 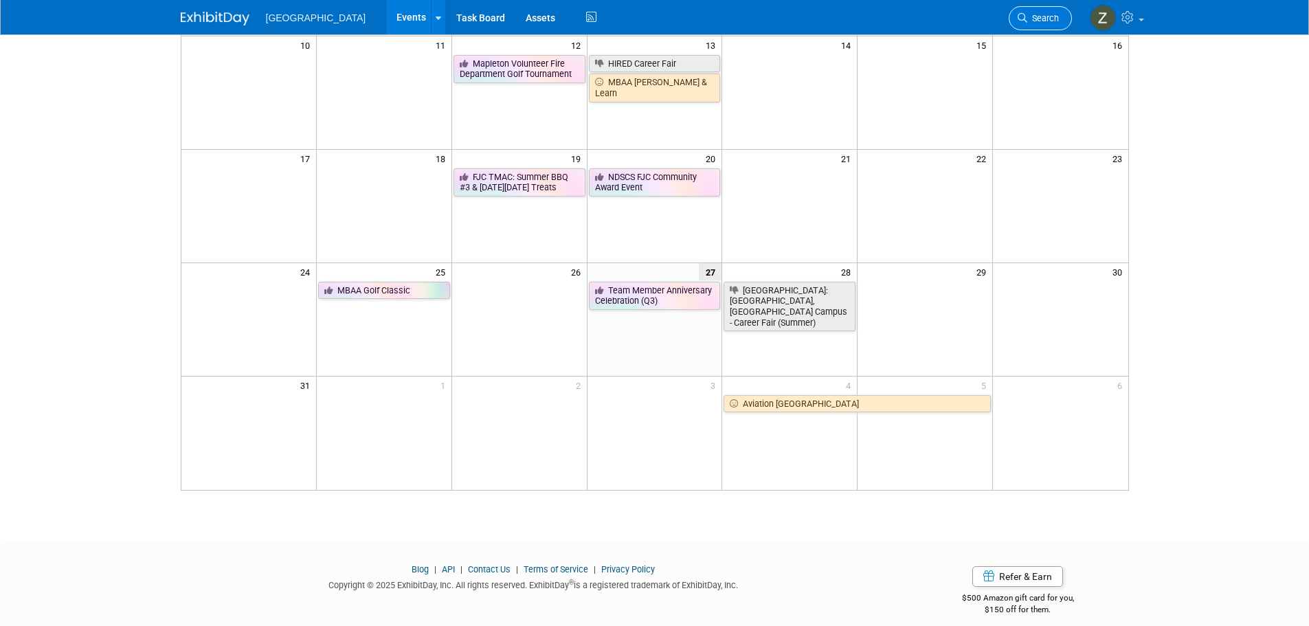 I want to click on span: 19, so click(x=578, y=158).